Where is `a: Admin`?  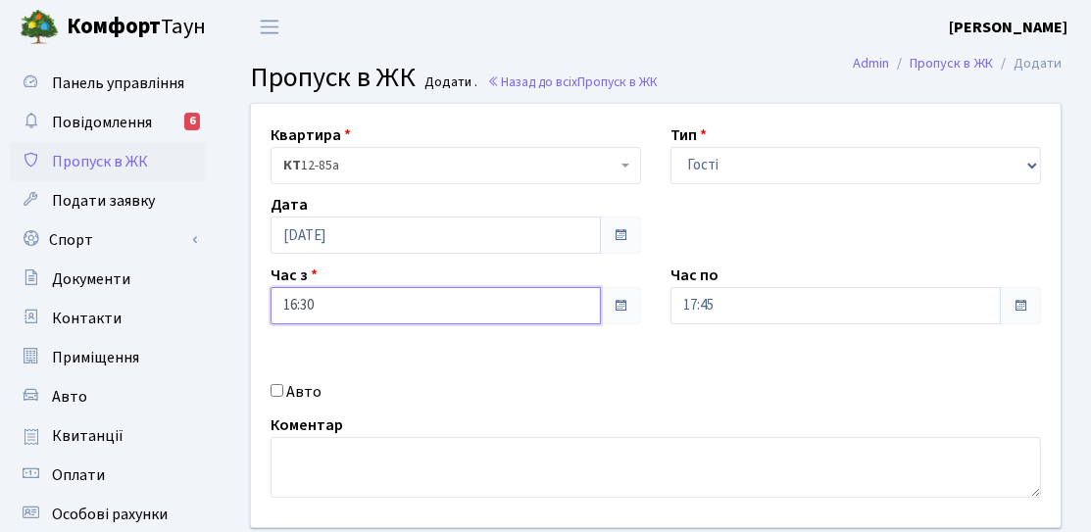 a: Admin is located at coordinates (870, 63).